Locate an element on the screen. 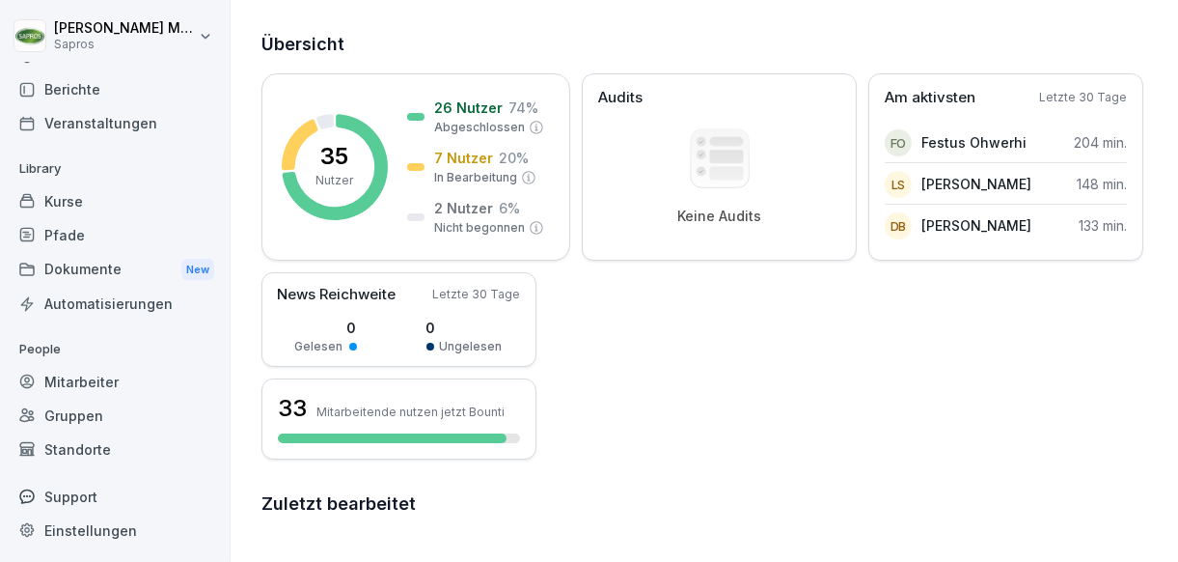 Image resolution: width=1178 pixels, height=562 pixels. p: 35 is located at coordinates (335, 156).